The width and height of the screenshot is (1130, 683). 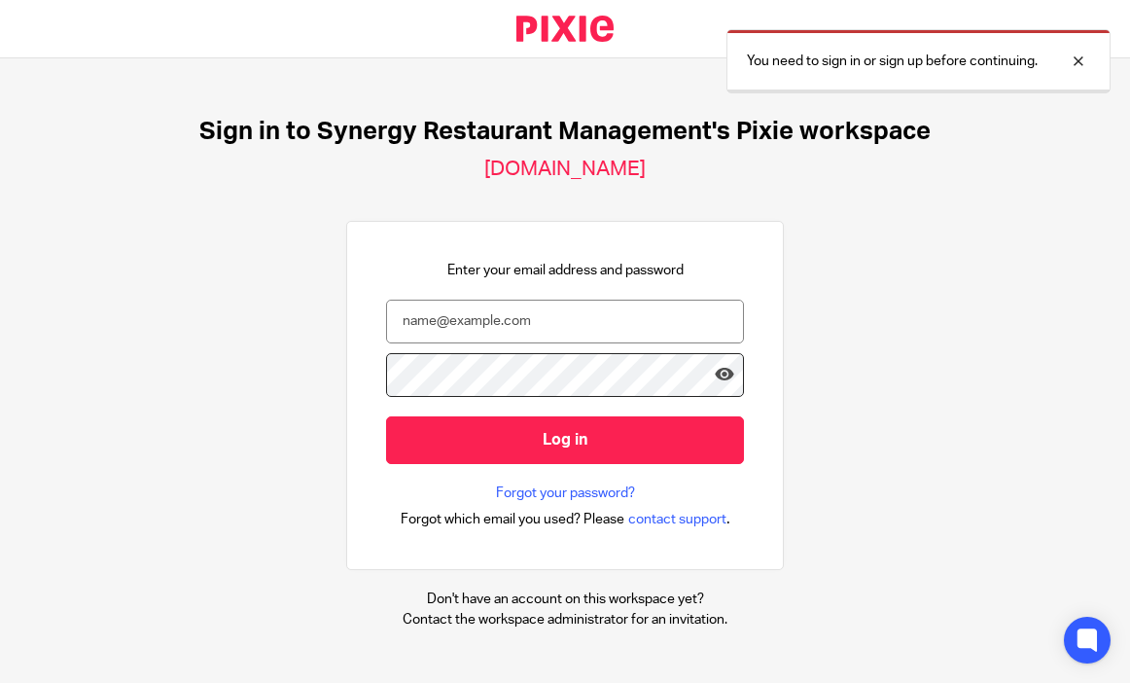 What do you see at coordinates (892, 61) in the screenshot?
I see `p: You need to sign in or sign up before continuing.` at bounding box center [892, 61].